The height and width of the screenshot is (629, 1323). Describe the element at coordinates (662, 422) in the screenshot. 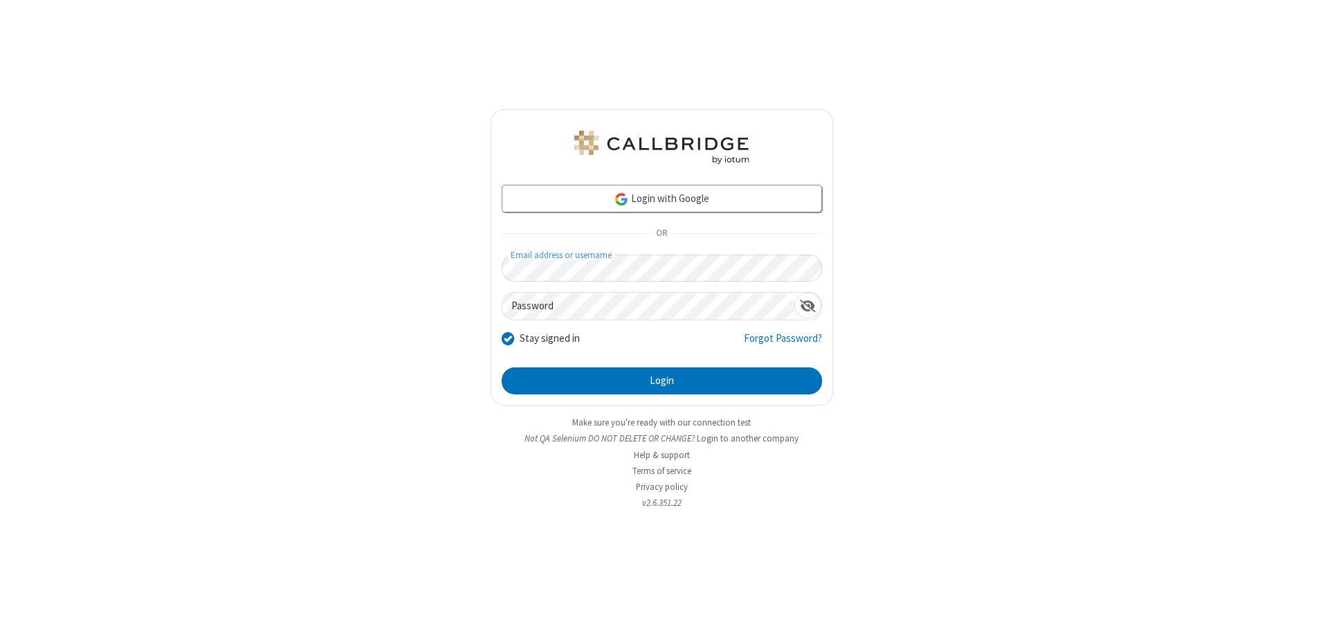

I see `a: Make sure you're ready with our connection test` at that location.